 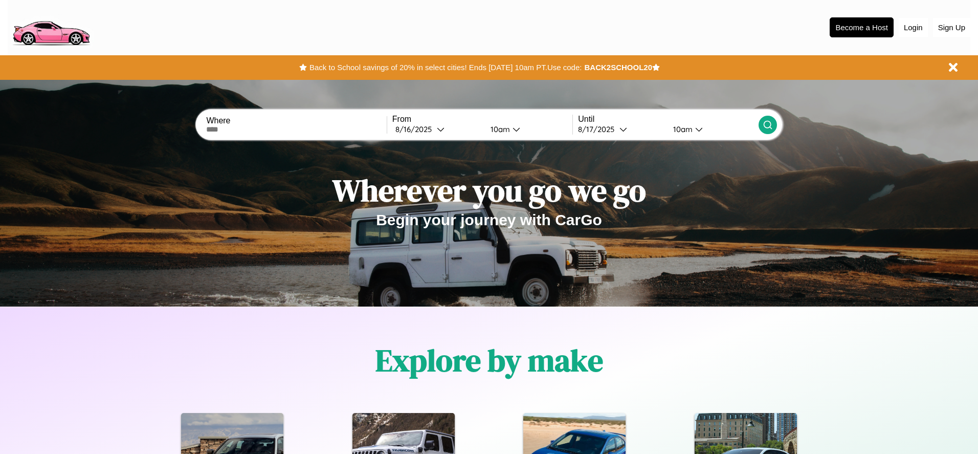 I want to click on button: 8/16/2025, so click(x=437, y=129).